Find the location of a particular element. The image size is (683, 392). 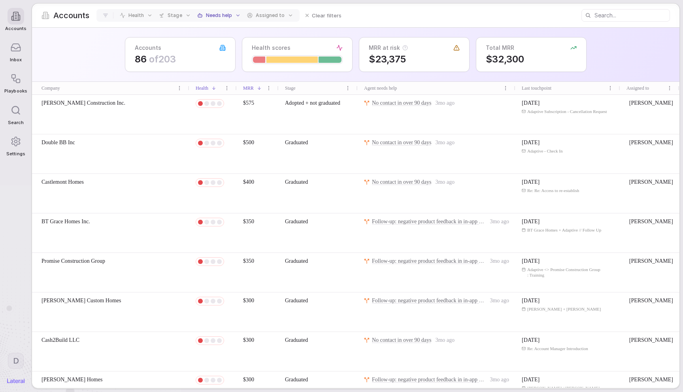

span: $400 is located at coordinates (249, 182).